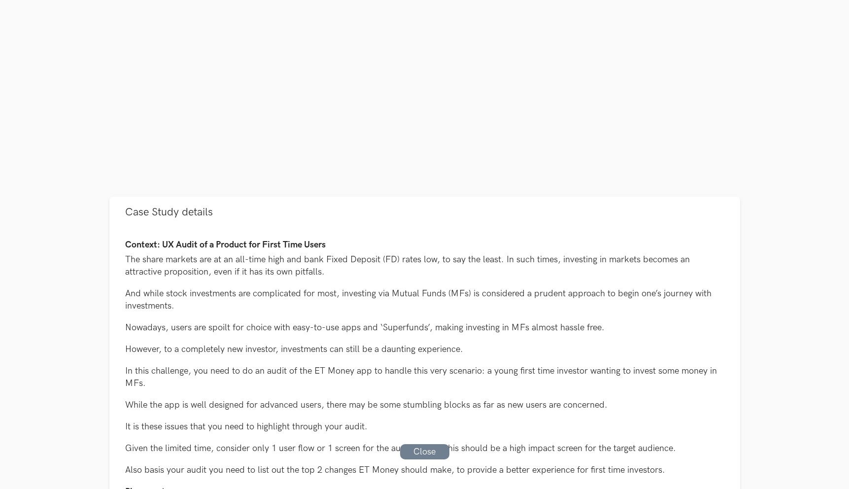 The height and width of the screenshot is (489, 849). I want to click on span: Case Study details, so click(169, 212).